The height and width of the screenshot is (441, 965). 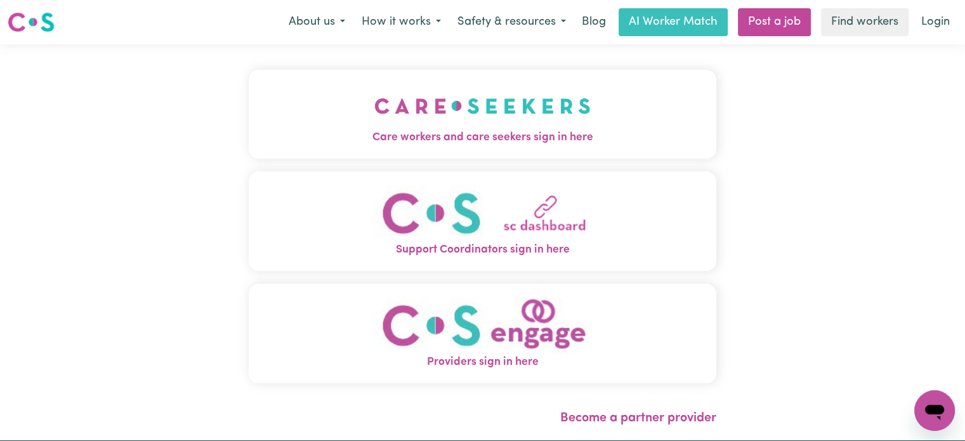 I want to click on button: Safety & resources, so click(x=511, y=22).